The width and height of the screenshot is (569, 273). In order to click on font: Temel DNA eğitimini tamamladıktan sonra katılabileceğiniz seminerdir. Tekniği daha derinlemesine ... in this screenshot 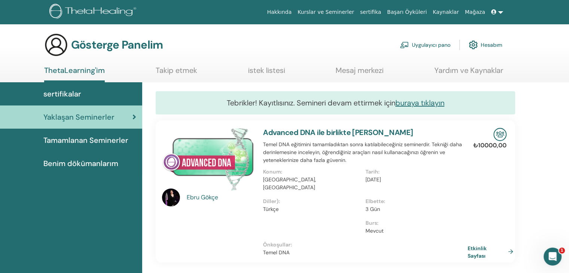, I will do `click(363, 152)`.